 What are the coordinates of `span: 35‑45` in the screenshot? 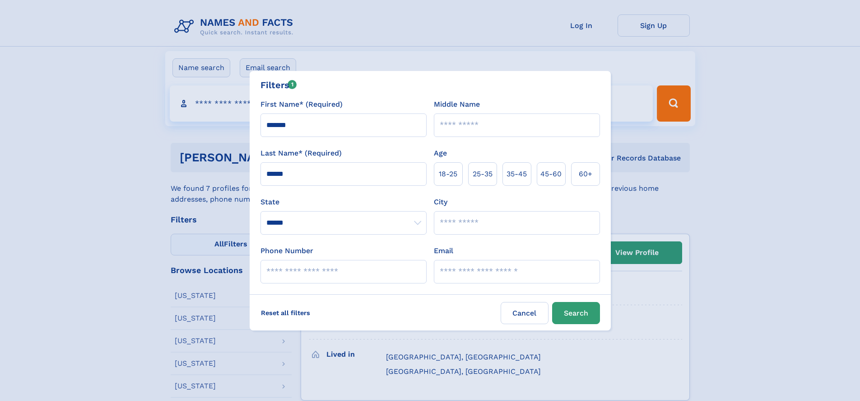 It's located at (517, 174).